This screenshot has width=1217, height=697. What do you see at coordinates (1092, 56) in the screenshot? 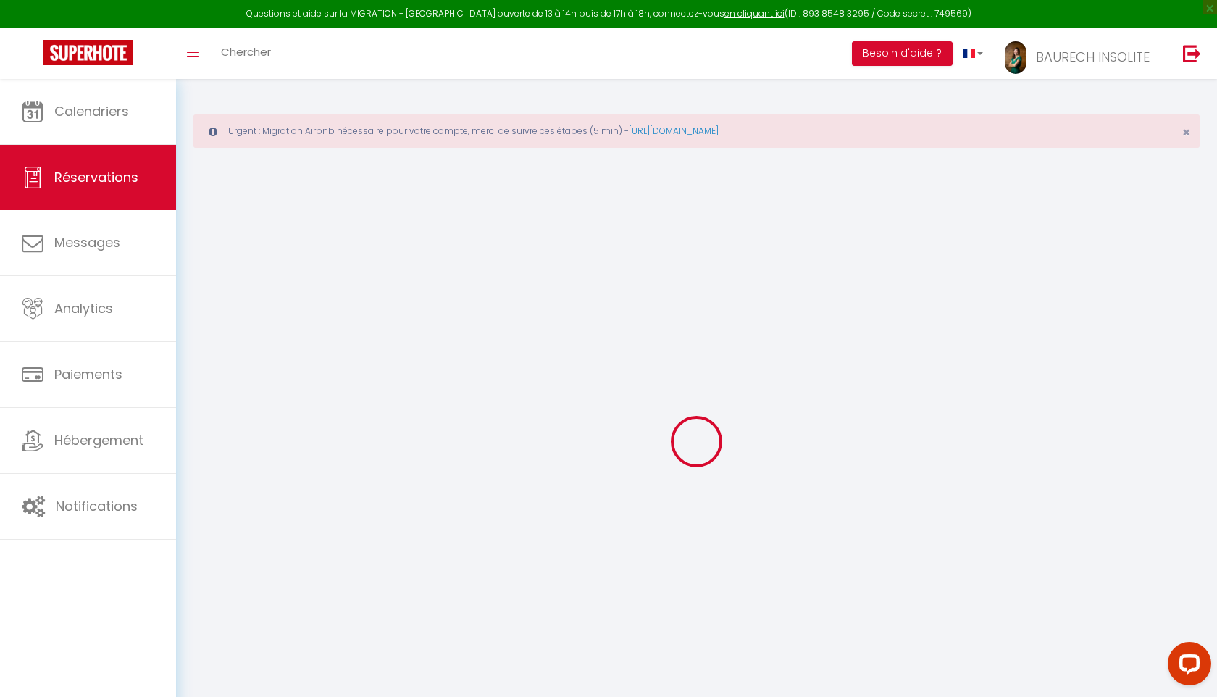
I see `span: BAURECH INSOLITE` at bounding box center [1092, 56].